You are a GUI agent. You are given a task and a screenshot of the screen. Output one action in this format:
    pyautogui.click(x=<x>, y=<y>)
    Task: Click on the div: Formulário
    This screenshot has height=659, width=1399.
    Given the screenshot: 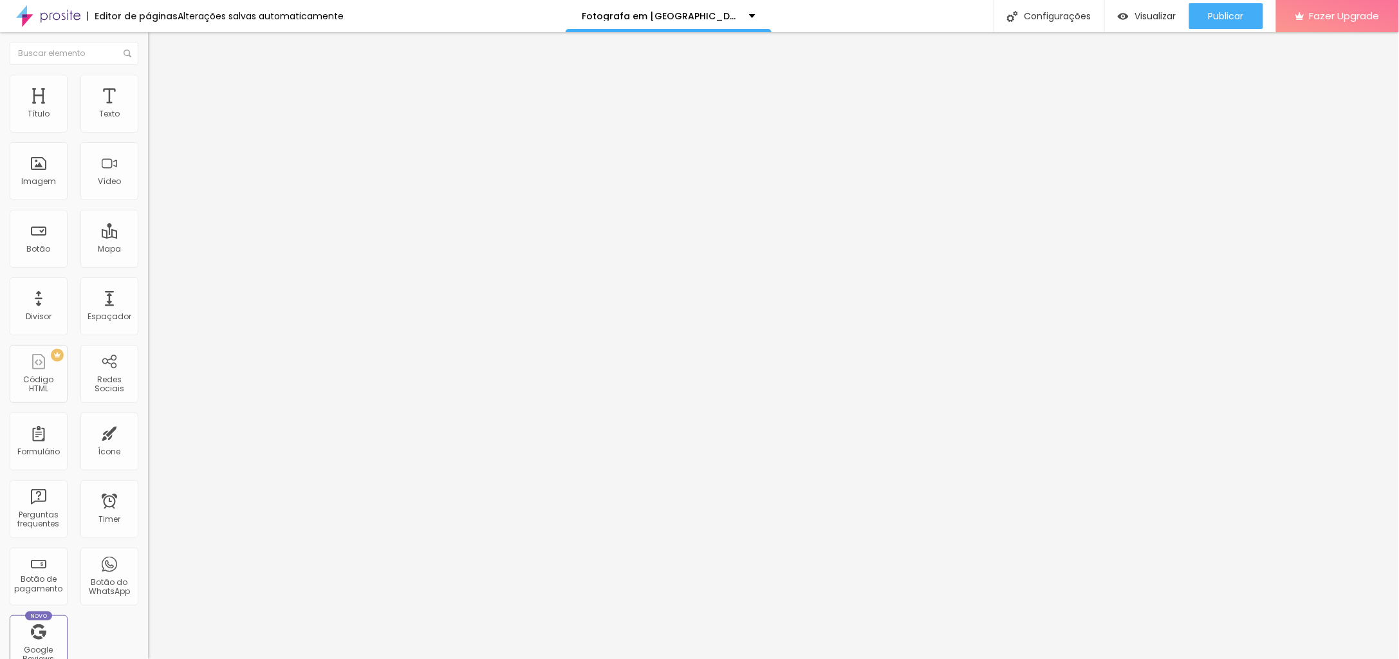 What is the action you would take?
    pyautogui.click(x=39, y=452)
    